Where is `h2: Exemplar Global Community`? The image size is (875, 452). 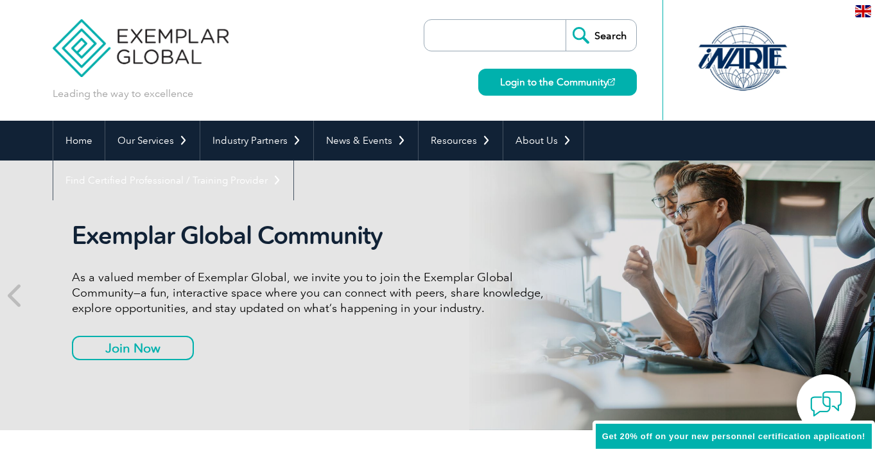
h2: Exemplar Global Community is located at coordinates (313, 236).